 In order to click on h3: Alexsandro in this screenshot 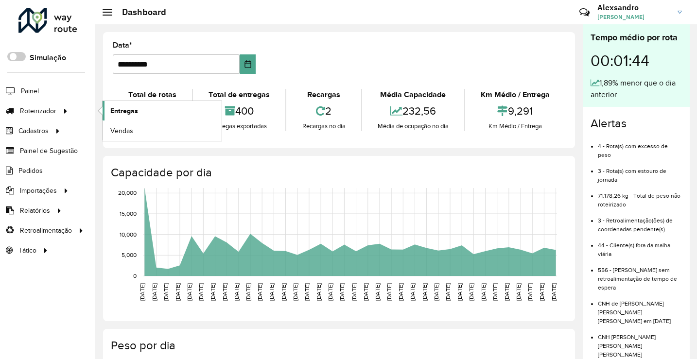, I will do `click(634, 7)`.